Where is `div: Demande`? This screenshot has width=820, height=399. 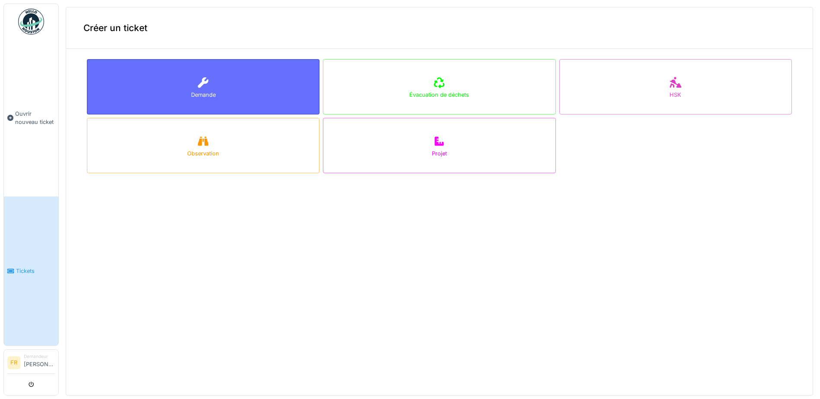 div: Demande is located at coordinates (203, 95).